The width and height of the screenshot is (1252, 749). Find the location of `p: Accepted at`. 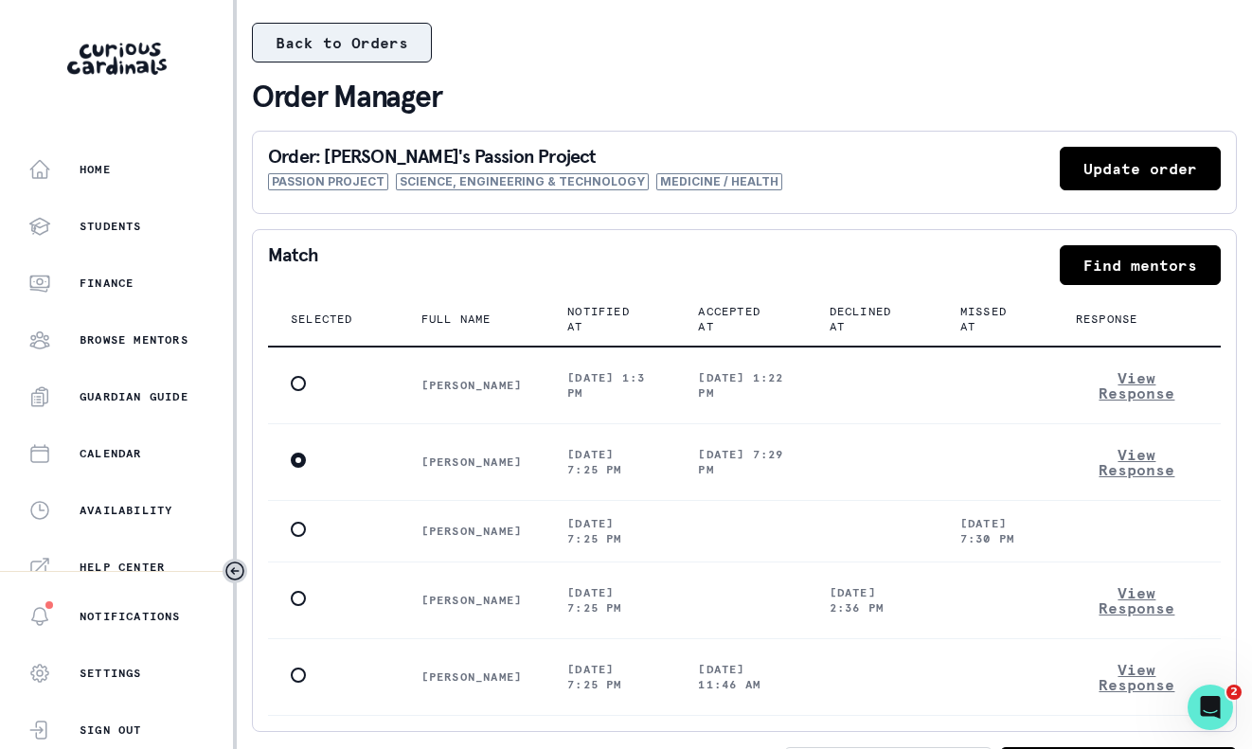

p: Accepted at is located at coordinates (729, 319).